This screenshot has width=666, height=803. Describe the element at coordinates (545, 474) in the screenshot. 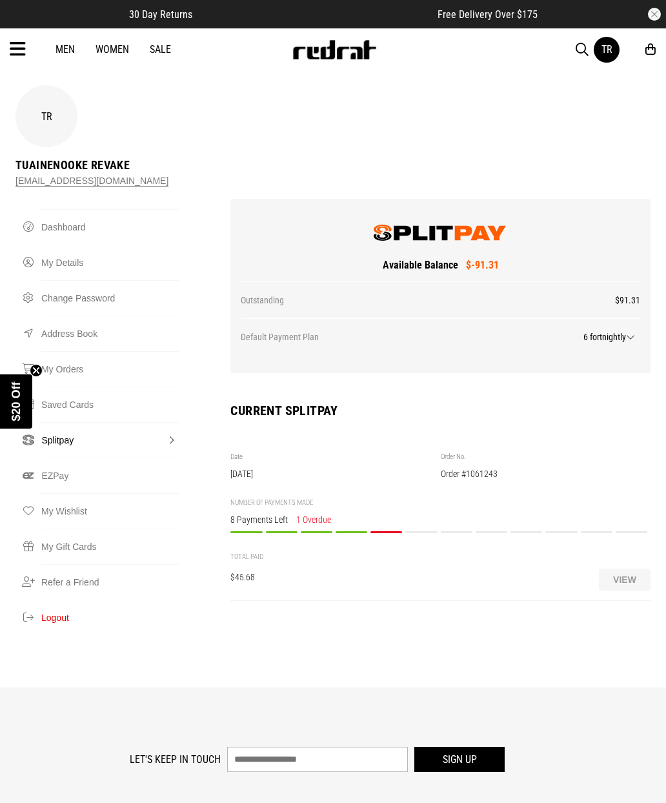

I see `div: Order #1061243` at that location.